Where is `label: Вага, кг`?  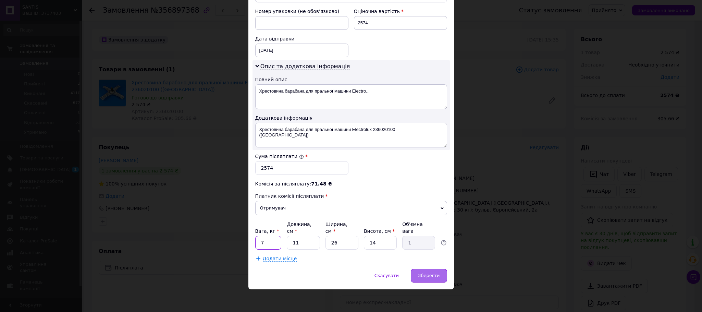 label: Вага, кг is located at coordinates (267, 231).